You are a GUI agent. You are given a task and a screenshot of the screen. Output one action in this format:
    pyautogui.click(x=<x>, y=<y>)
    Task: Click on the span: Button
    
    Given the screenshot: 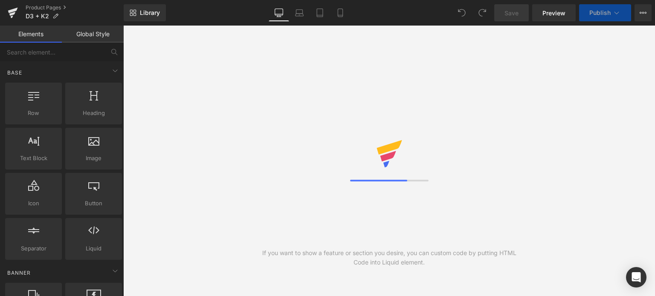 What is the action you would take?
    pyautogui.click(x=93, y=203)
    